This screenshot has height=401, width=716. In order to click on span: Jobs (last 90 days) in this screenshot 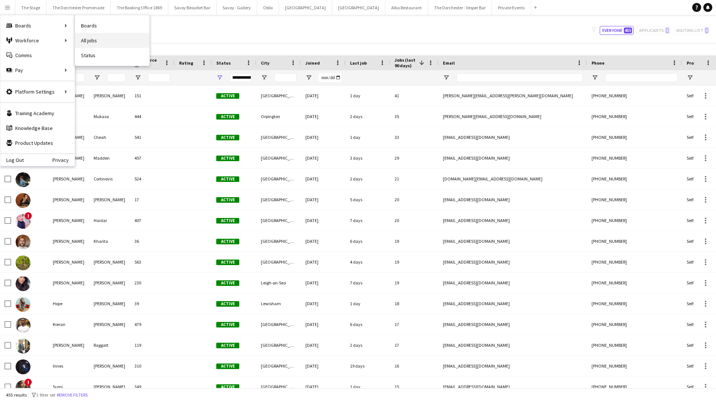, I will do `click(405, 63)`.